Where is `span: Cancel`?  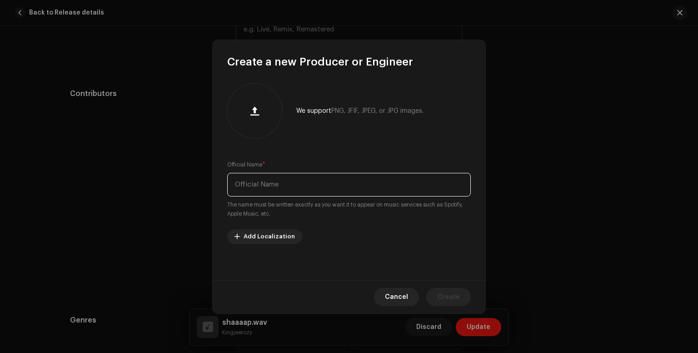
span: Cancel is located at coordinates (396, 297).